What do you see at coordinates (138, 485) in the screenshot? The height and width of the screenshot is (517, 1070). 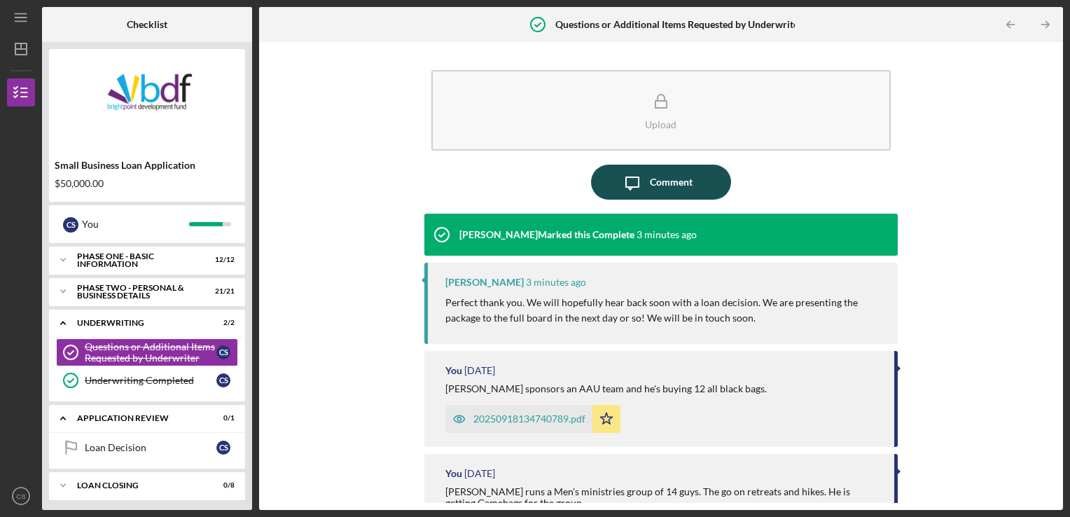 I see `div: Loan Closing` at bounding box center [138, 485].